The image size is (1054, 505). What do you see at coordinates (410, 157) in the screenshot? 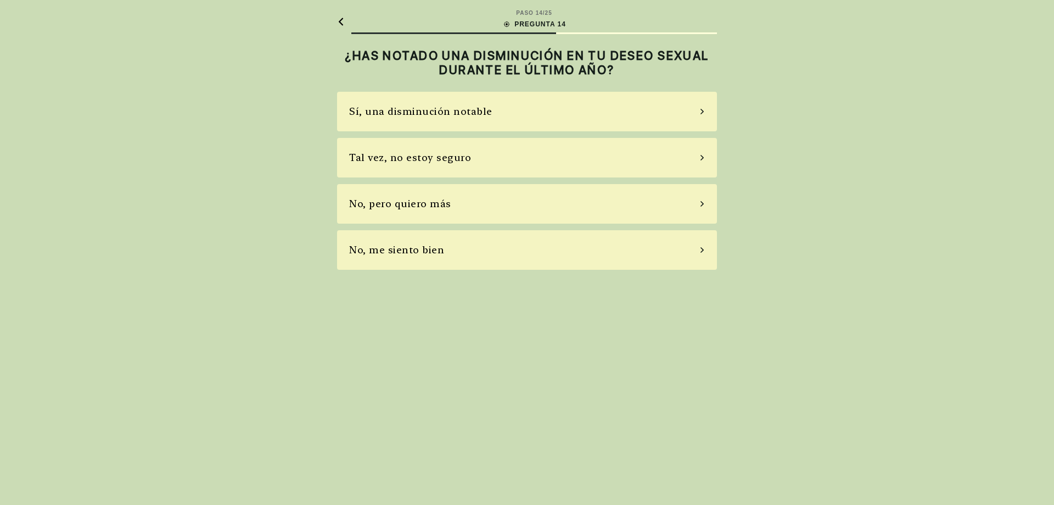
I see `div: Tal vez, no estoy seguro` at bounding box center [410, 157].